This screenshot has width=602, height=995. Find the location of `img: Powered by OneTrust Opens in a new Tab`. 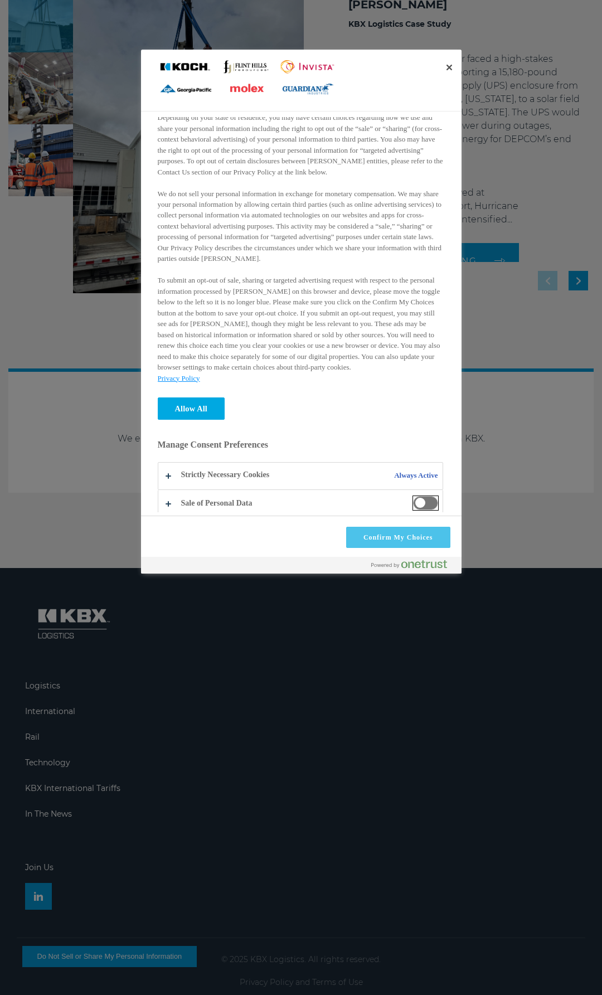

img: Powered by OneTrust Opens in a new Tab is located at coordinates (409, 564).